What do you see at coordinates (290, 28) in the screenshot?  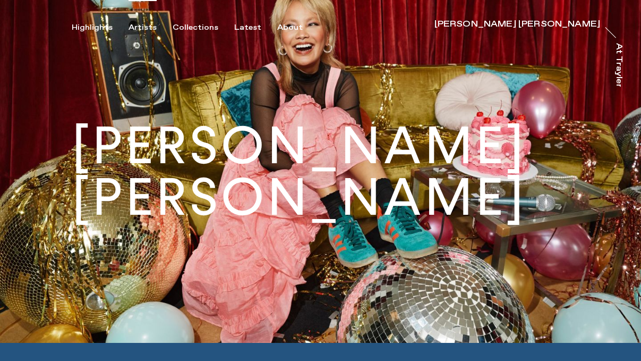 I see `div: About` at bounding box center [290, 28].